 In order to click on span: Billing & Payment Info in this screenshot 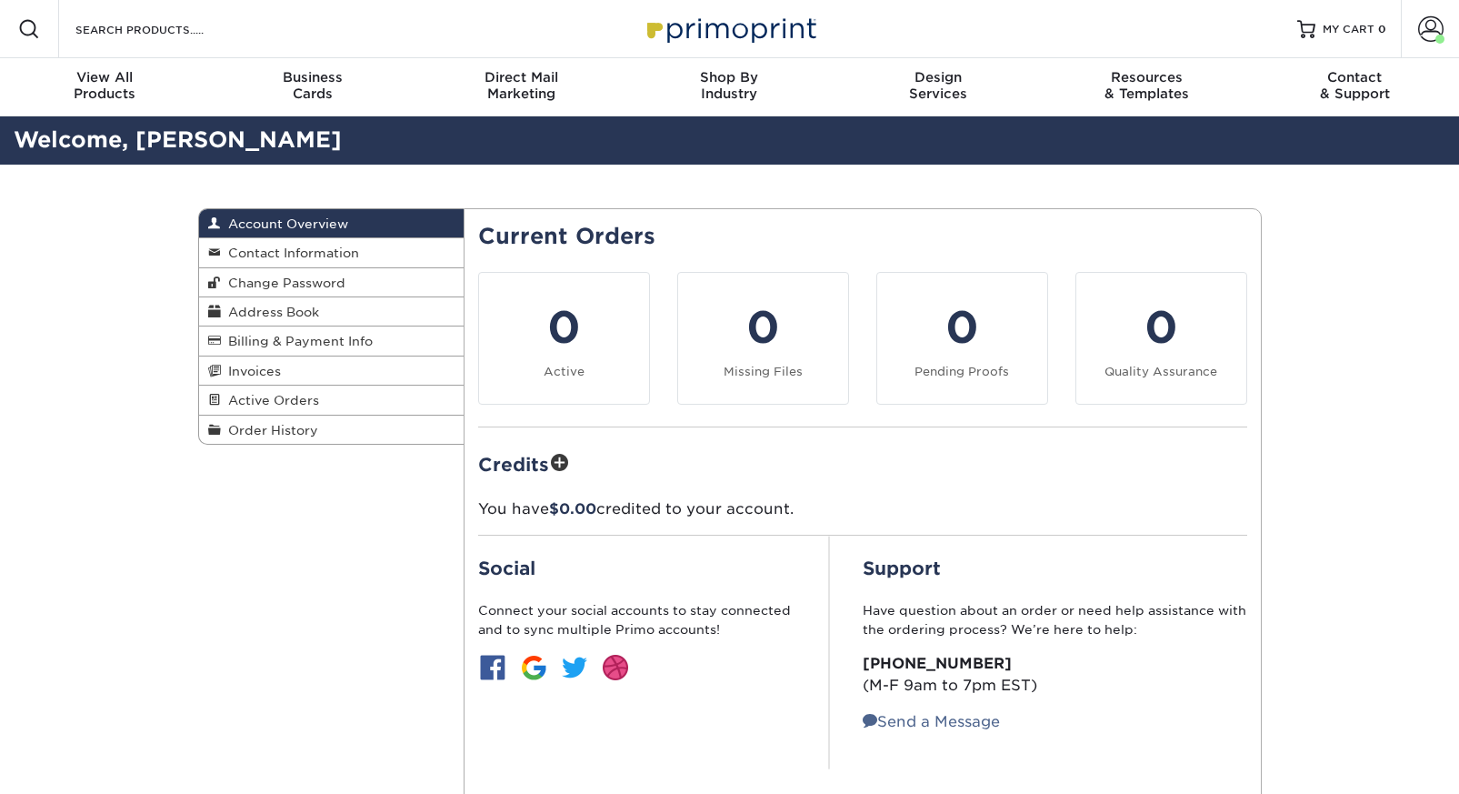, I will do `click(296, 341)`.